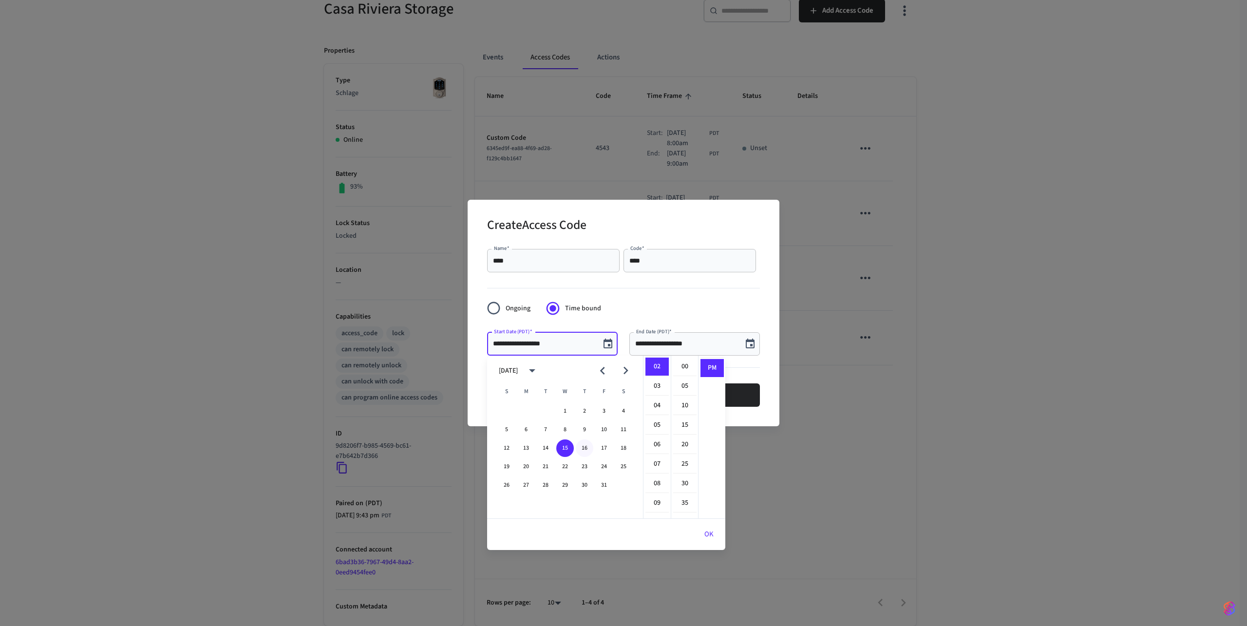 The height and width of the screenshot is (626, 1247). What do you see at coordinates (624, 430) in the screenshot?
I see `button: 11` at bounding box center [624, 430].